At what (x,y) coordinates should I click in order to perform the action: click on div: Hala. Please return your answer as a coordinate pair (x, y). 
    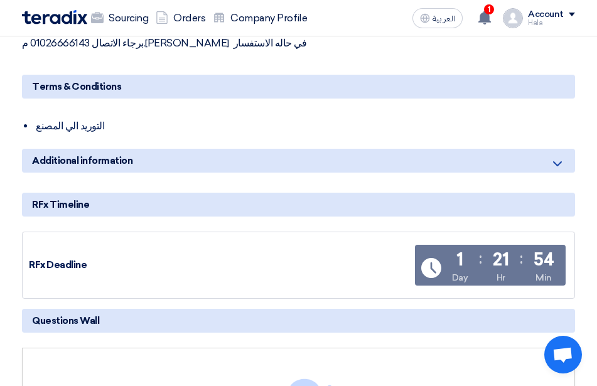
    Looking at the image, I should click on (551, 23).